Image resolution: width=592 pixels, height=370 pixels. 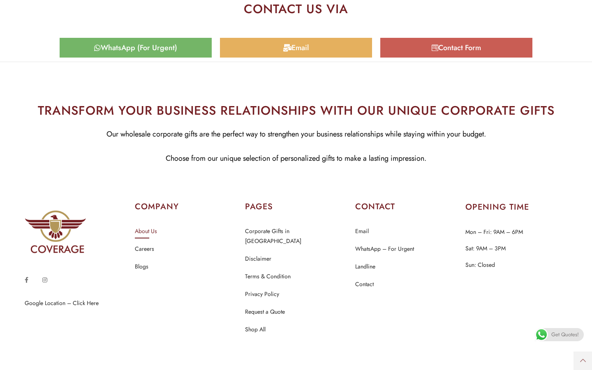 What do you see at coordinates (296, 158) in the screenshot?
I see `p: Choose from our unique selection of personalized gifts to make a lasting impression.` at bounding box center [296, 158].